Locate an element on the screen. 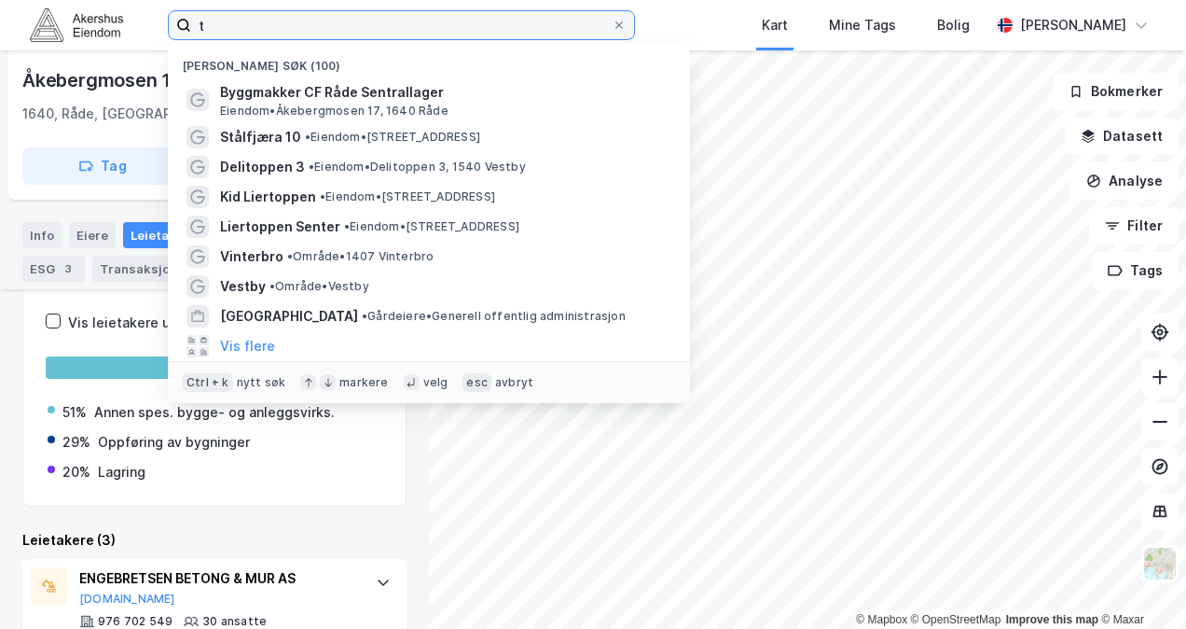  button: Filter is located at coordinates (1134, 226).